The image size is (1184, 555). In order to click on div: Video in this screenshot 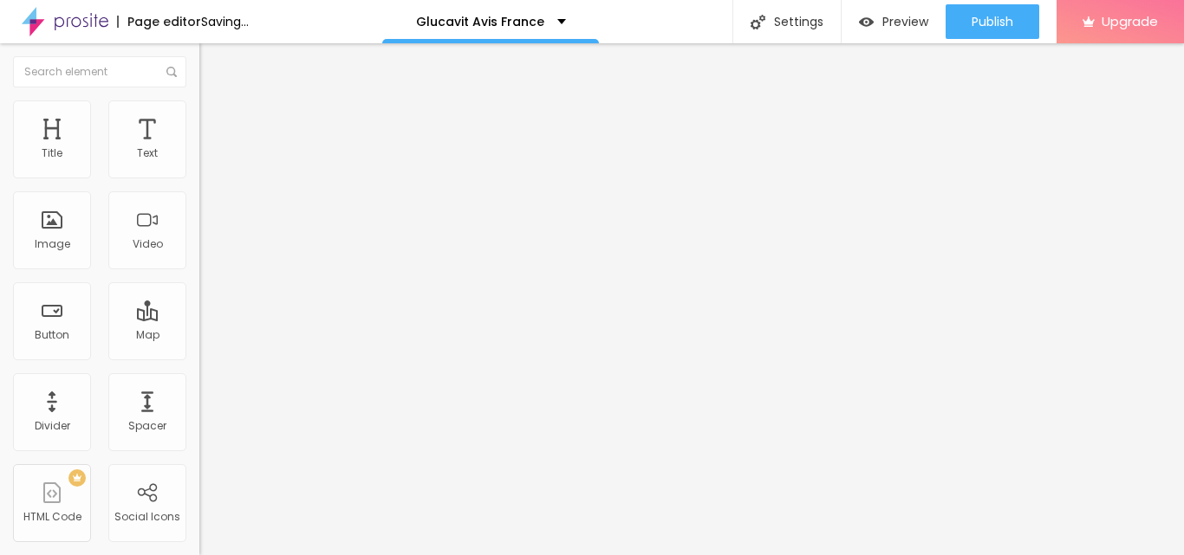, I will do `click(147, 244)`.